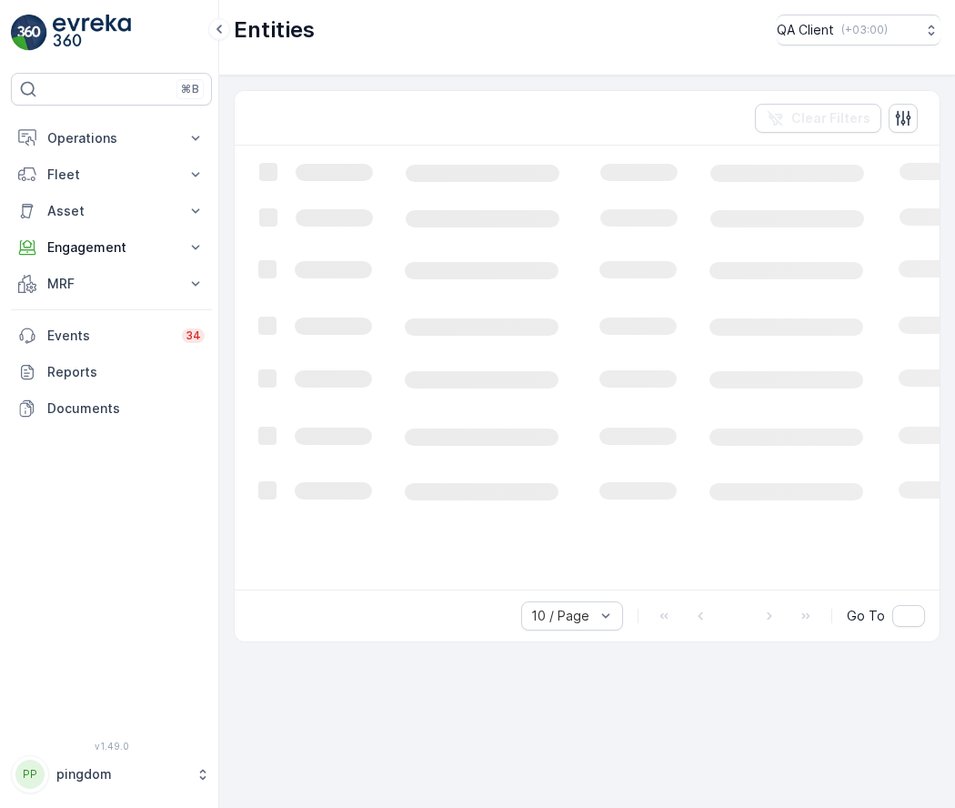 This screenshot has width=955, height=808. I want to click on p: pingdom, so click(121, 774).